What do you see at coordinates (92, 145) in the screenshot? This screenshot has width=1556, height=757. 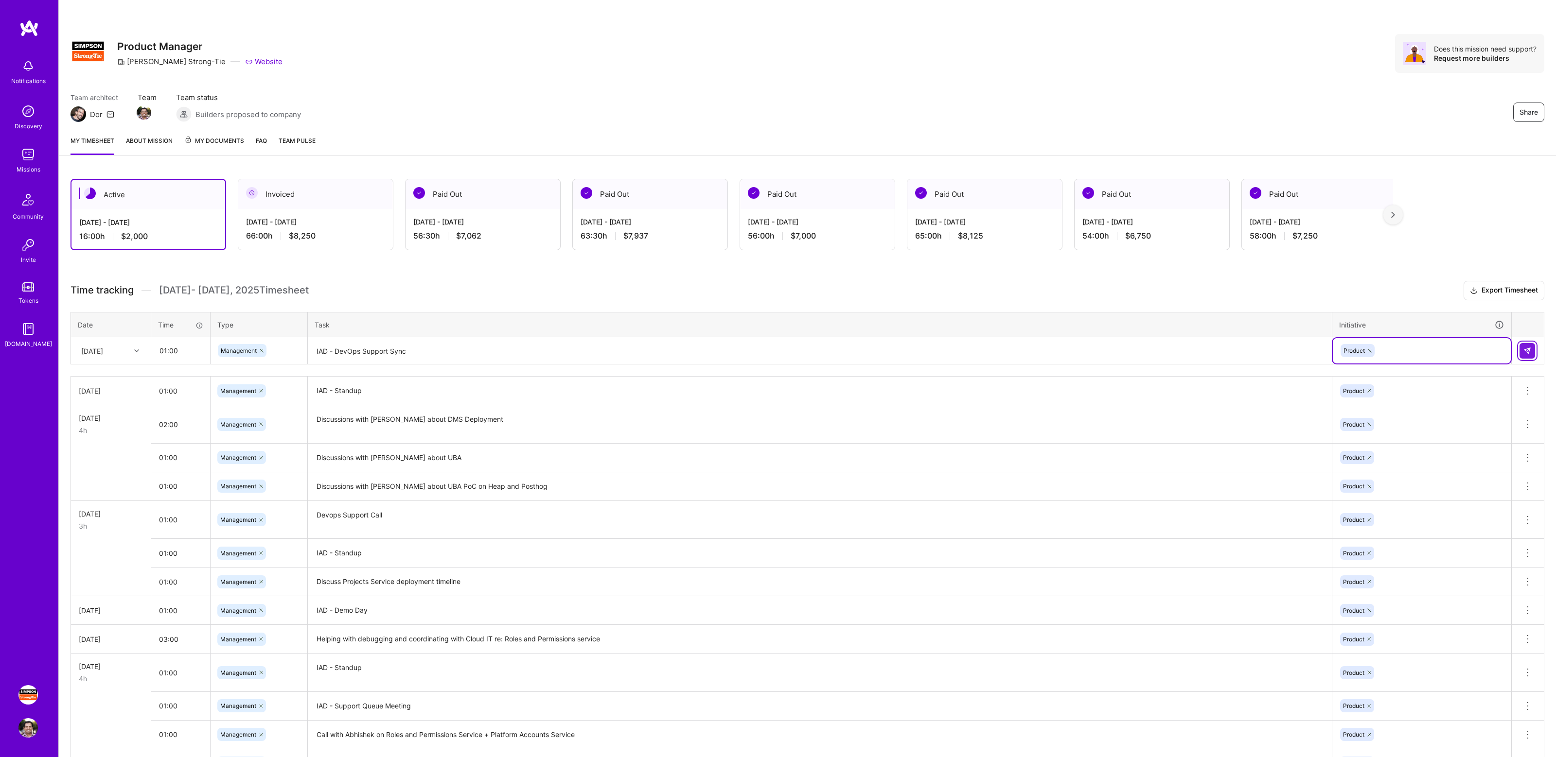 I see `a: My timesheet` at bounding box center [92, 145].